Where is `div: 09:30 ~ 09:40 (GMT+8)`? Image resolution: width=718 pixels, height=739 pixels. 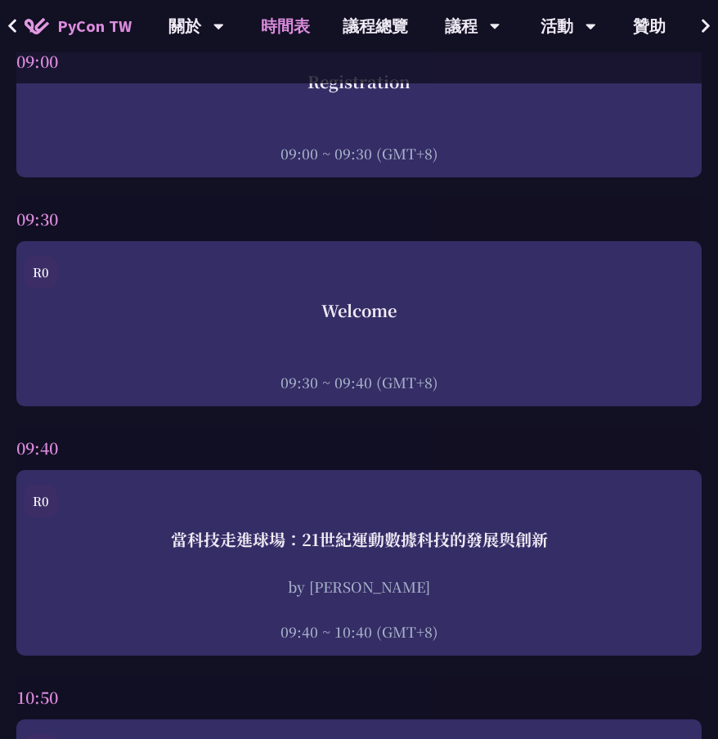
div: 09:30 ~ 09:40 (GMT+8) is located at coordinates (359, 382).